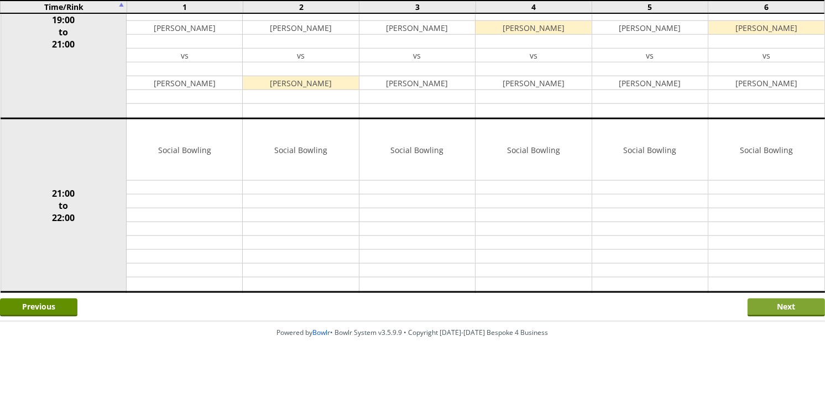 The height and width of the screenshot is (399, 825). What do you see at coordinates (786, 307) in the screenshot?
I see `input: Next` at bounding box center [786, 307].